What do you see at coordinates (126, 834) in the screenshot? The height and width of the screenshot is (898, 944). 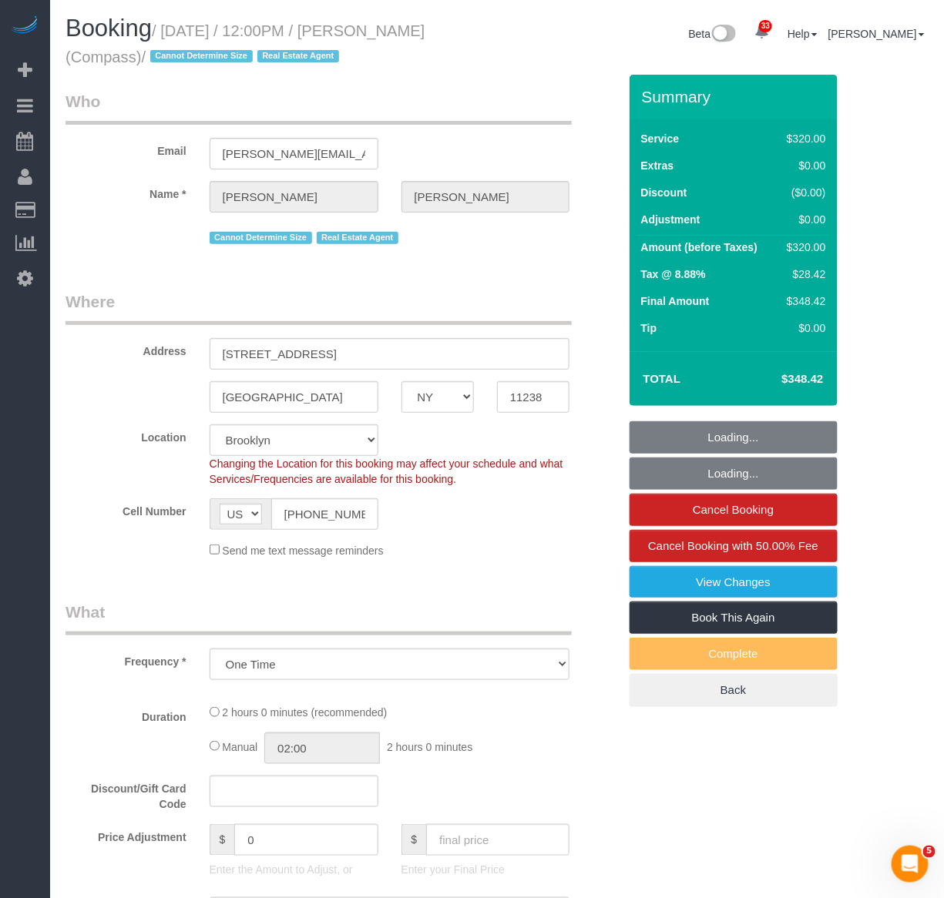 I see `label: Price Adjustment` at bounding box center [126, 834].